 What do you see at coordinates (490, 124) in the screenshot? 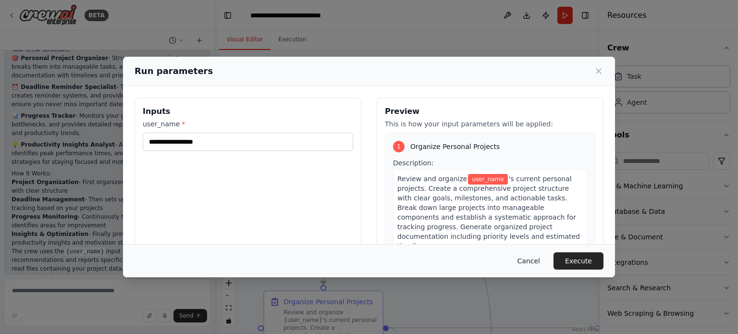
I see `p: This is how your input parameters will be applied:` at bounding box center [490, 124].